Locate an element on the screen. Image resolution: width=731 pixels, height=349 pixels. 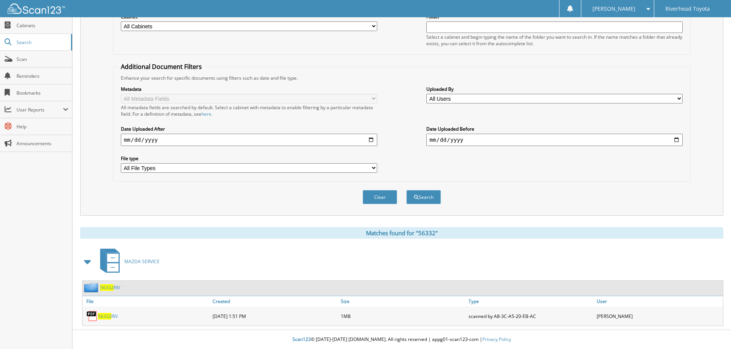
div: Chat Widget is located at coordinates (712, 331).